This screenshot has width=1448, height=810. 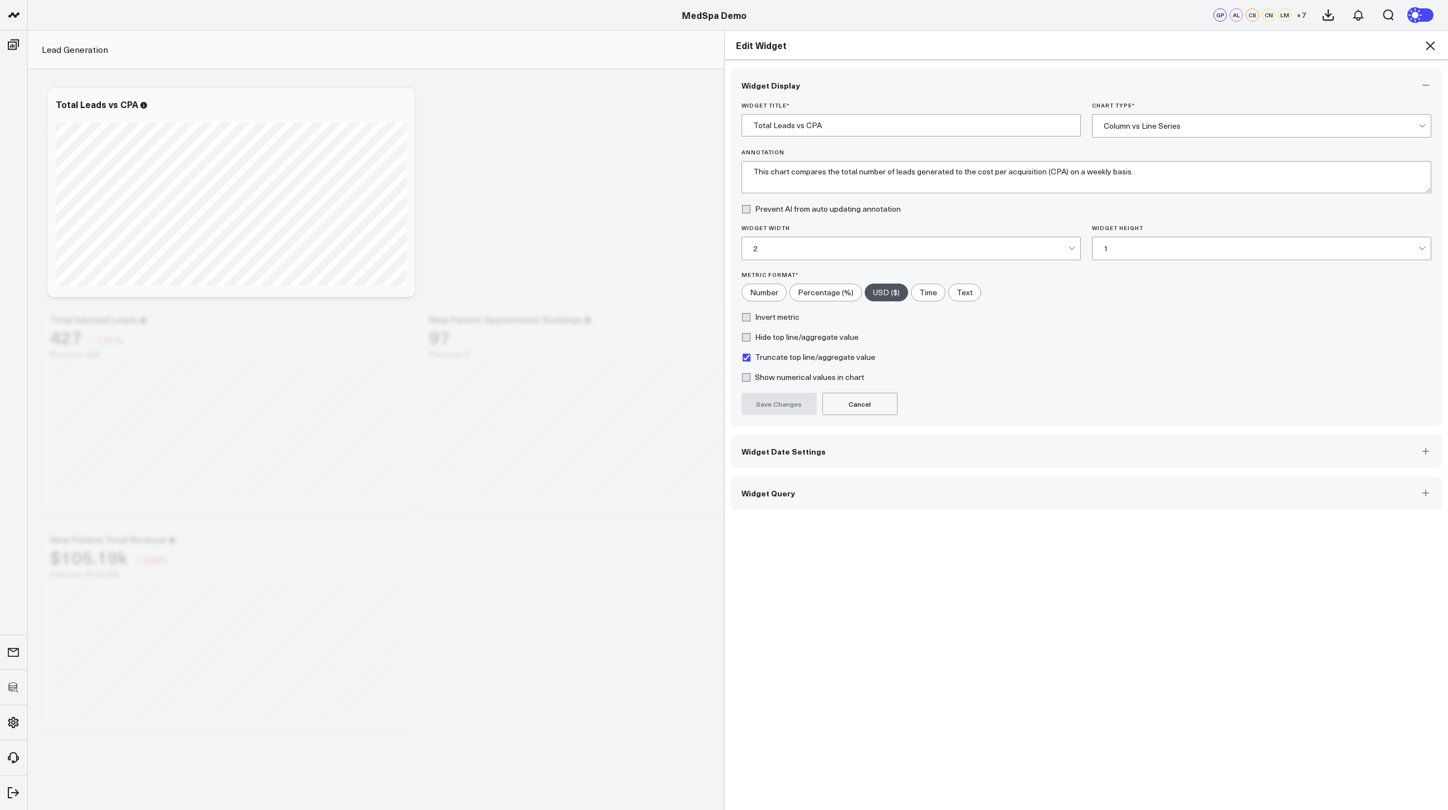 I want to click on label: Number, so click(x=764, y=293).